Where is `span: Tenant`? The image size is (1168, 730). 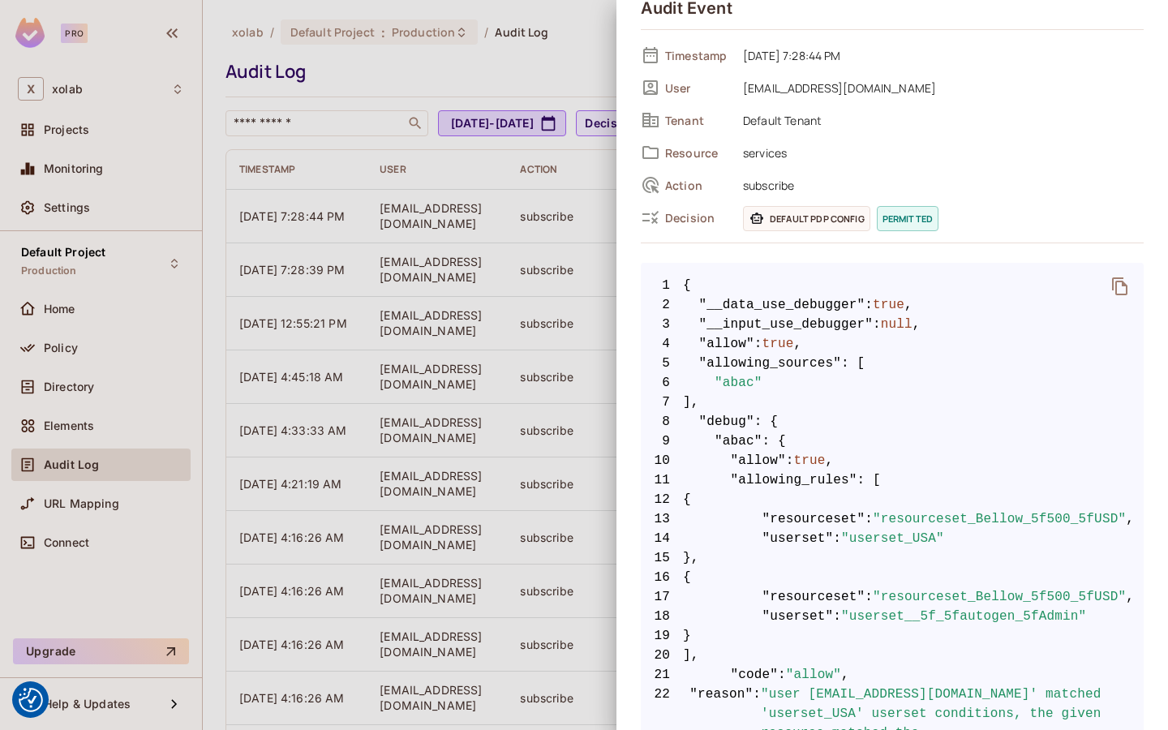
span: Tenant is located at coordinates (698, 120).